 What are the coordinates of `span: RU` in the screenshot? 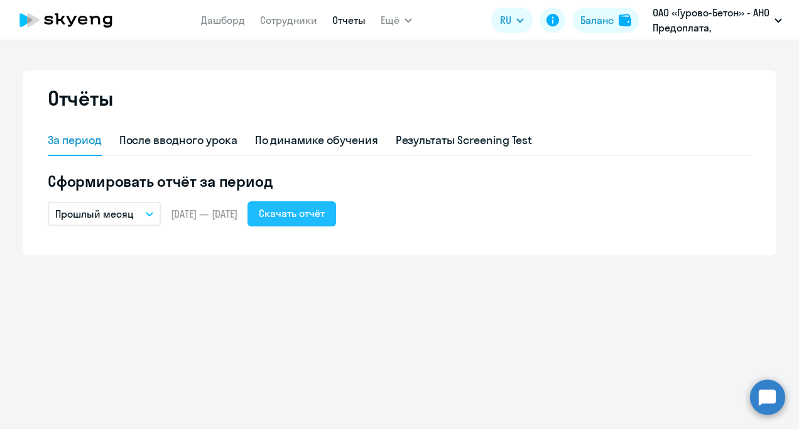 It's located at (506, 20).